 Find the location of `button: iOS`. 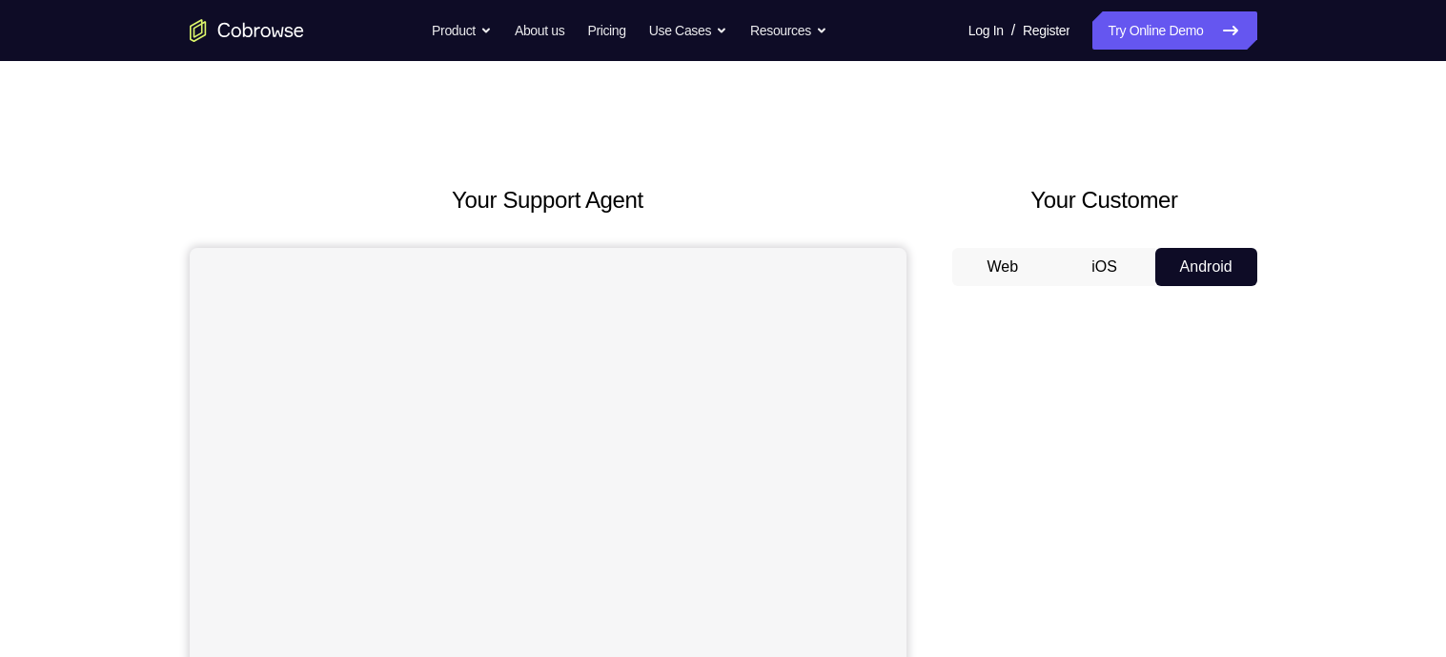

button: iOS is located at coordinates (1104, 267).